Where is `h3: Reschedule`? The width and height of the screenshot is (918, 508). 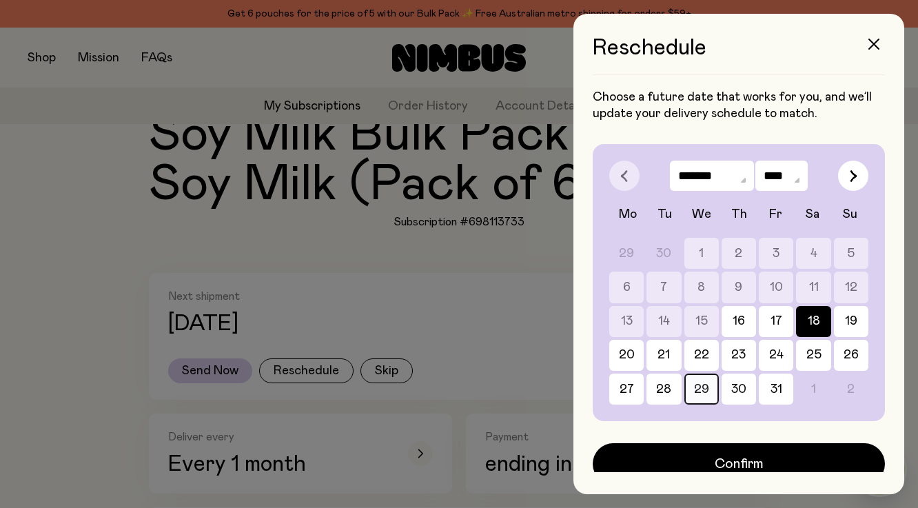 h3: Reschedule is located at coordinates (739, 55).